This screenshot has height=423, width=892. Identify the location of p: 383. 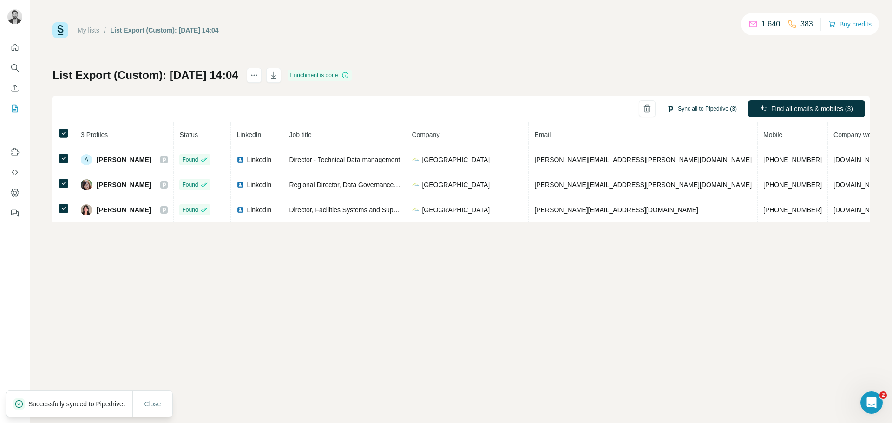
(807, 24).